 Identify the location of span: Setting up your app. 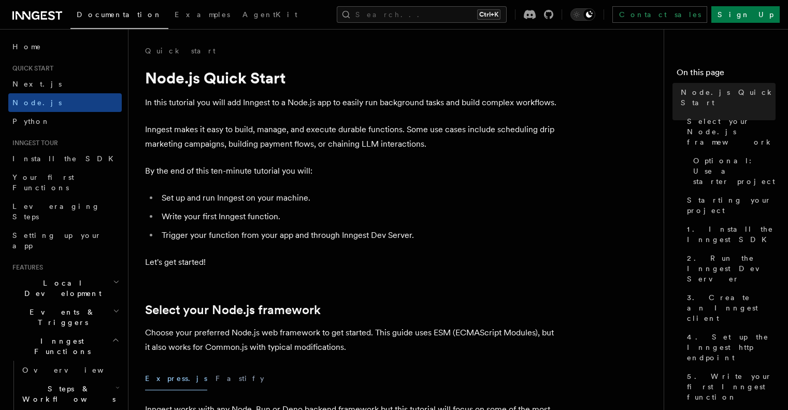
(57, 240).